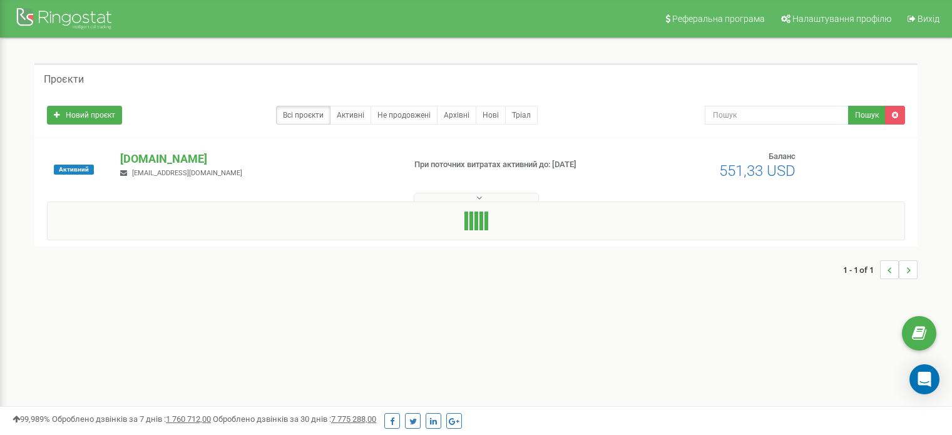 This screenshot has width=952, height=435. Describe the element at coordinates (85, 115) in the screenshot. I see `a: Новий проєкт` at that location.